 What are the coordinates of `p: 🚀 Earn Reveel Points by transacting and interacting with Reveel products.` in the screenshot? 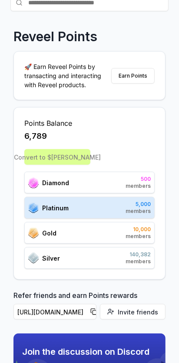 It's located at (68, 76).